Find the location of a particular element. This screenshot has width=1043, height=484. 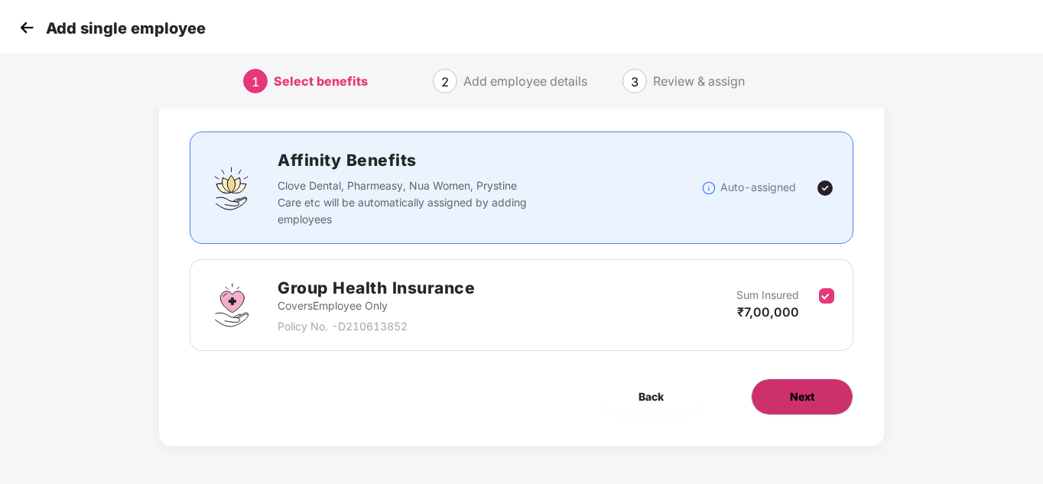

p: Policy No. - D210613852 is located at coordinates (376, 326).